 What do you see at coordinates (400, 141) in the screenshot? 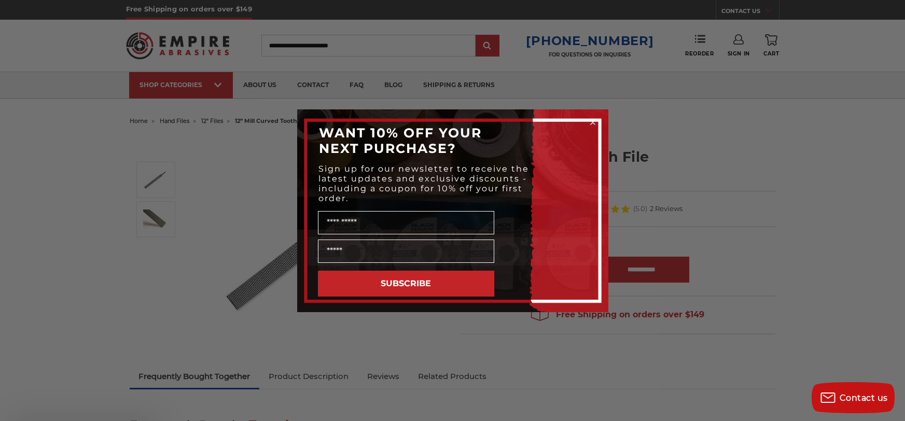
I see `span: WANT 10% OFF YOUR NEXT PURCHASE?` at bounding box center [400, 141].